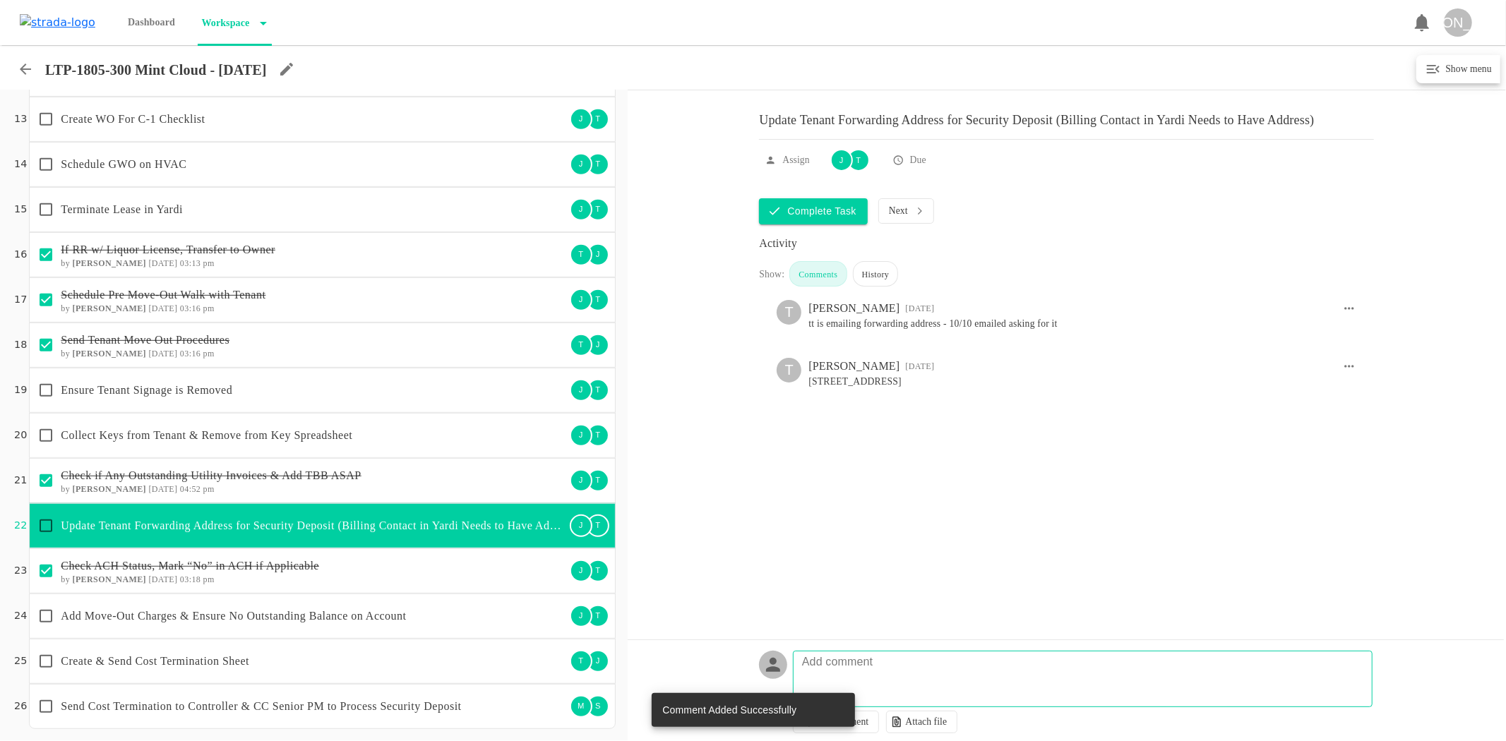 The width and height of the screenshot is (1506, 741). I want to click on div: Show:, so click(772, 277).